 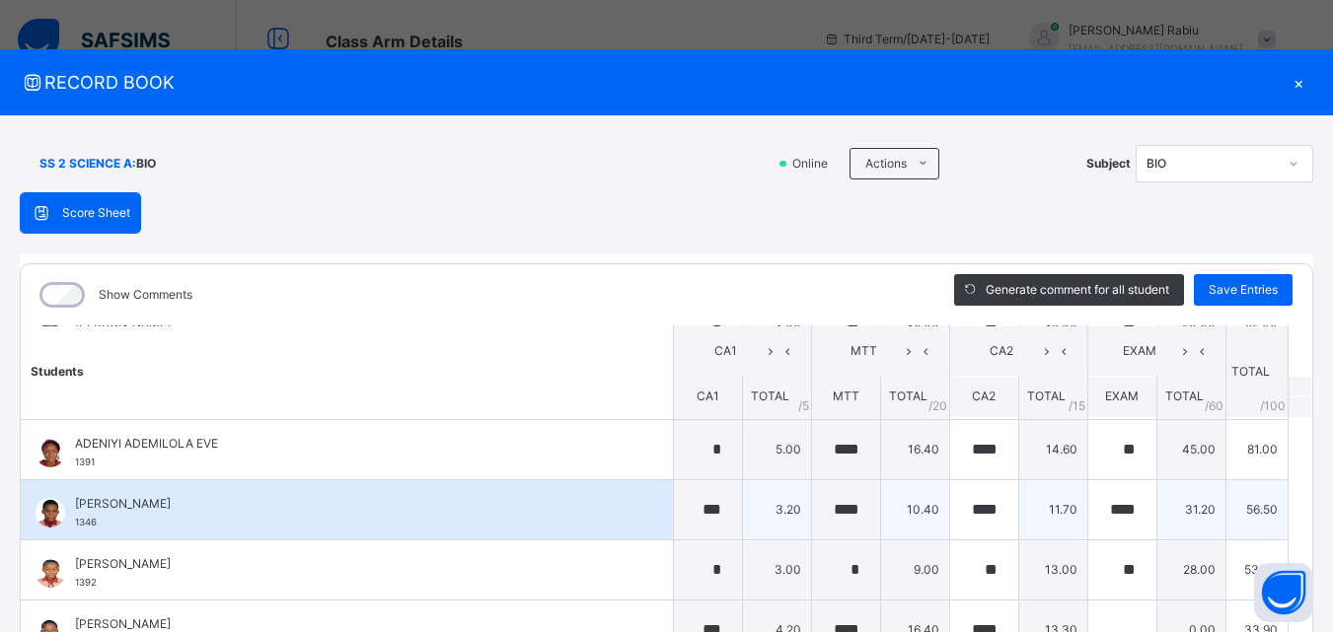 I want to click on span: / 5, so click(x=803, y=406).